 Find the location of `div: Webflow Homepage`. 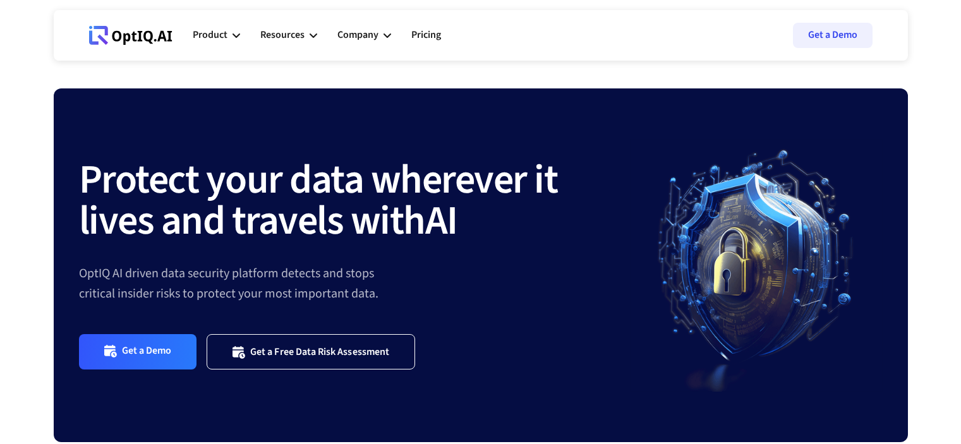

div: Webflow Homepage is located at coordinates (89, 44).